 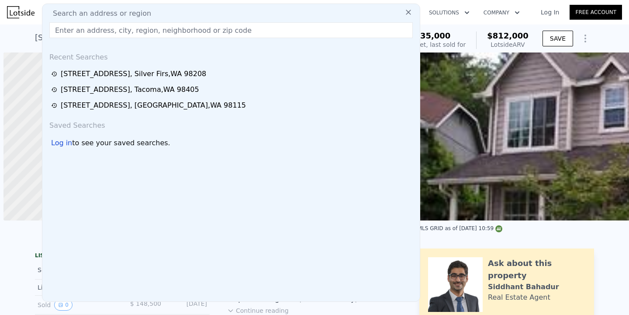 I want to click on div: Off Market, last sold for, so click(x=430, y=45).